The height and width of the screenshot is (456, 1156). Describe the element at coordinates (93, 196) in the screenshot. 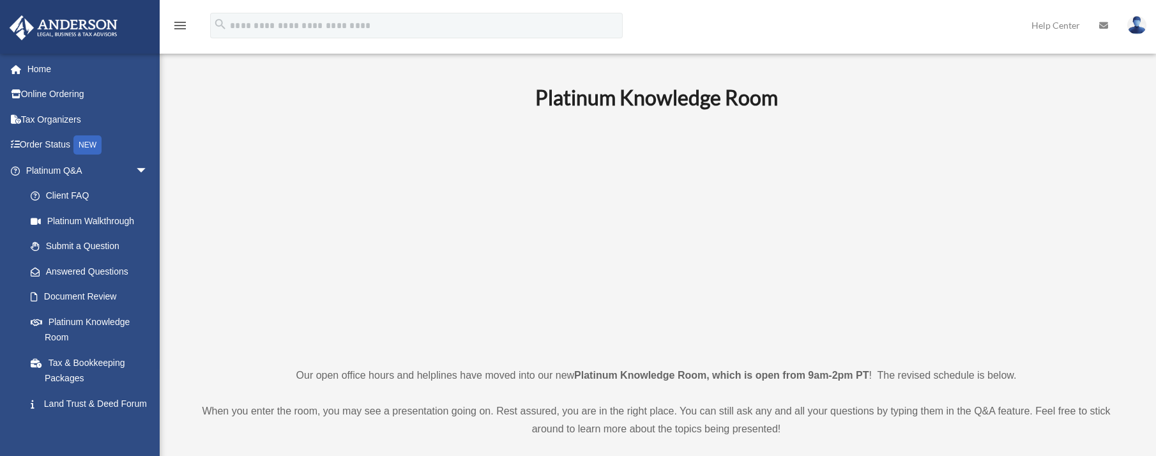

I see `a: Client FAQ` at that location.